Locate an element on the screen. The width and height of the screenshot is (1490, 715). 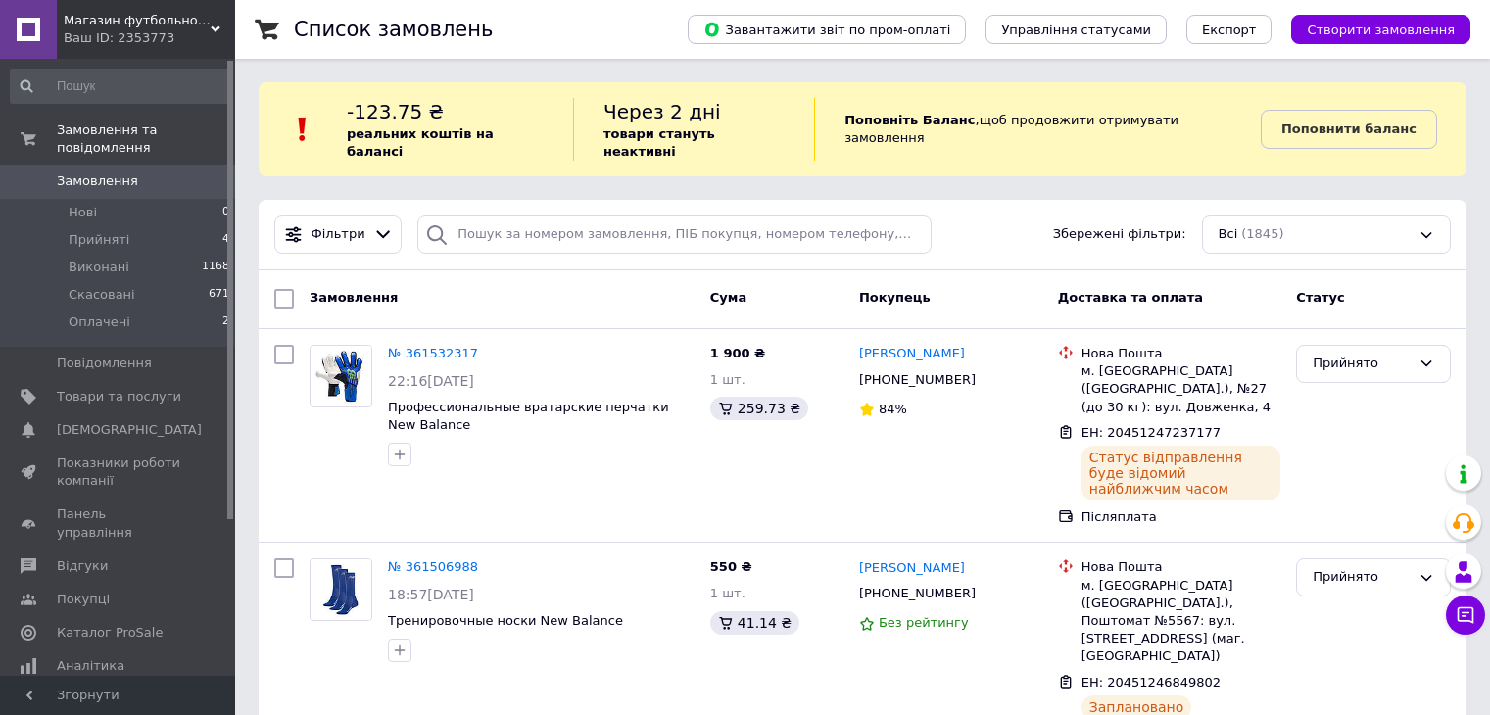
span: Покупець is located at coordinates (894, 297).